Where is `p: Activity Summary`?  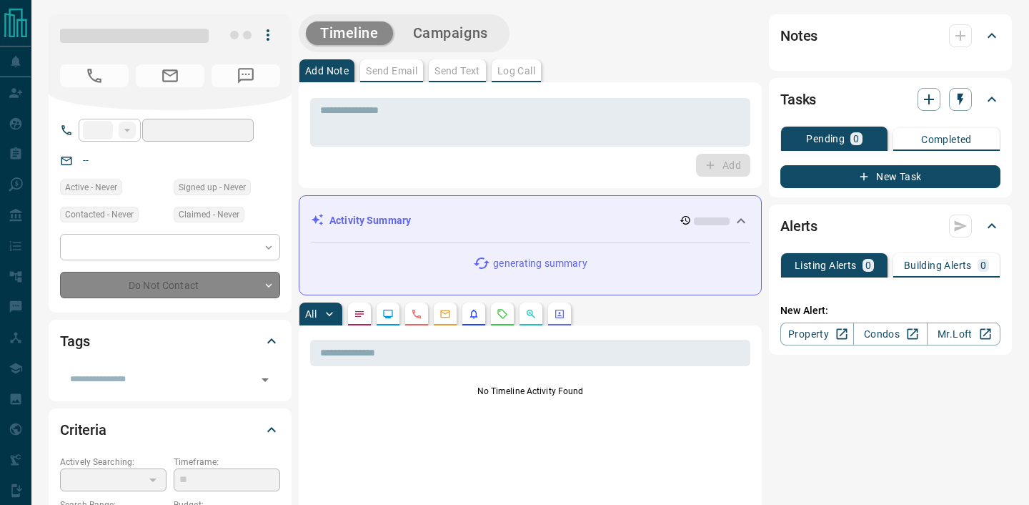 p: Activity Summary is located at coordinates (370, 220).